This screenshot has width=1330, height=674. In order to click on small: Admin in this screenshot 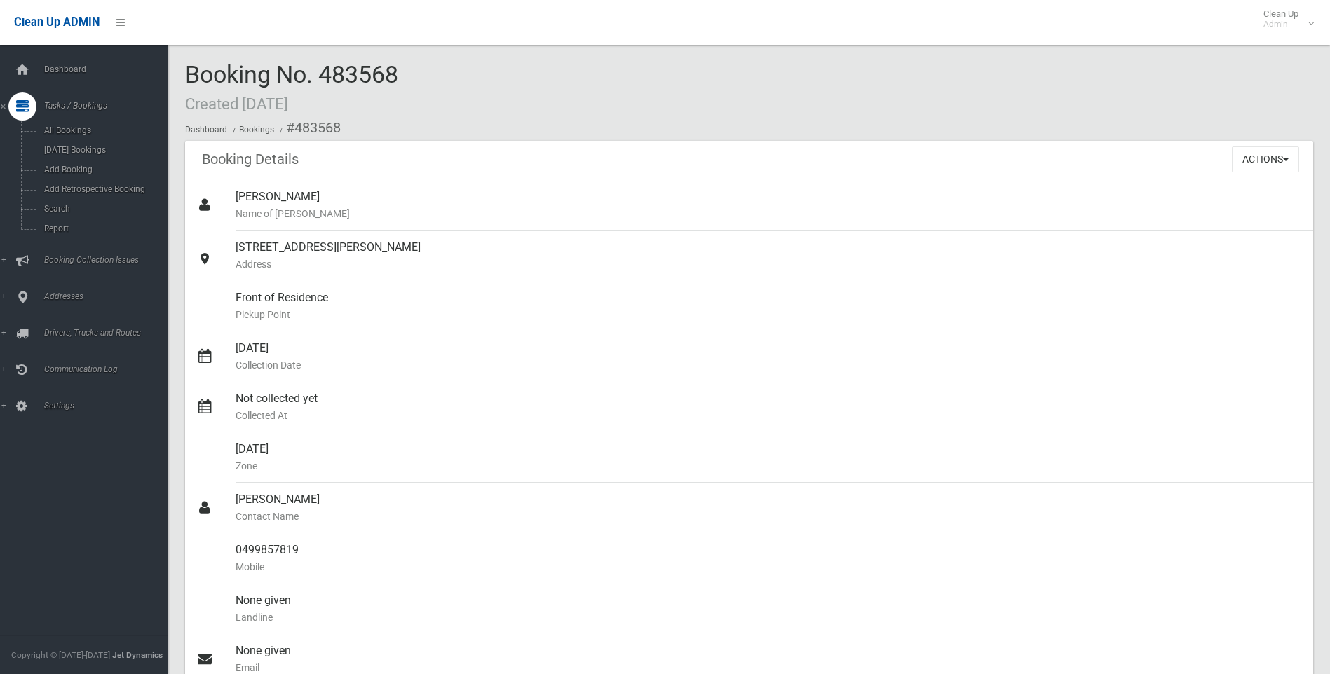, I will do `click(1281, 24)`.